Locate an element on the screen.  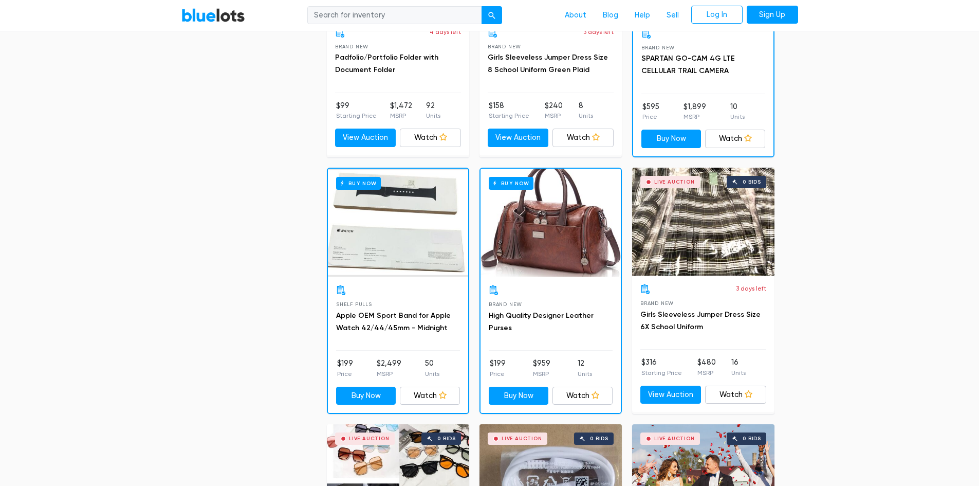
li: 50 is located at coordinates (432, 368).